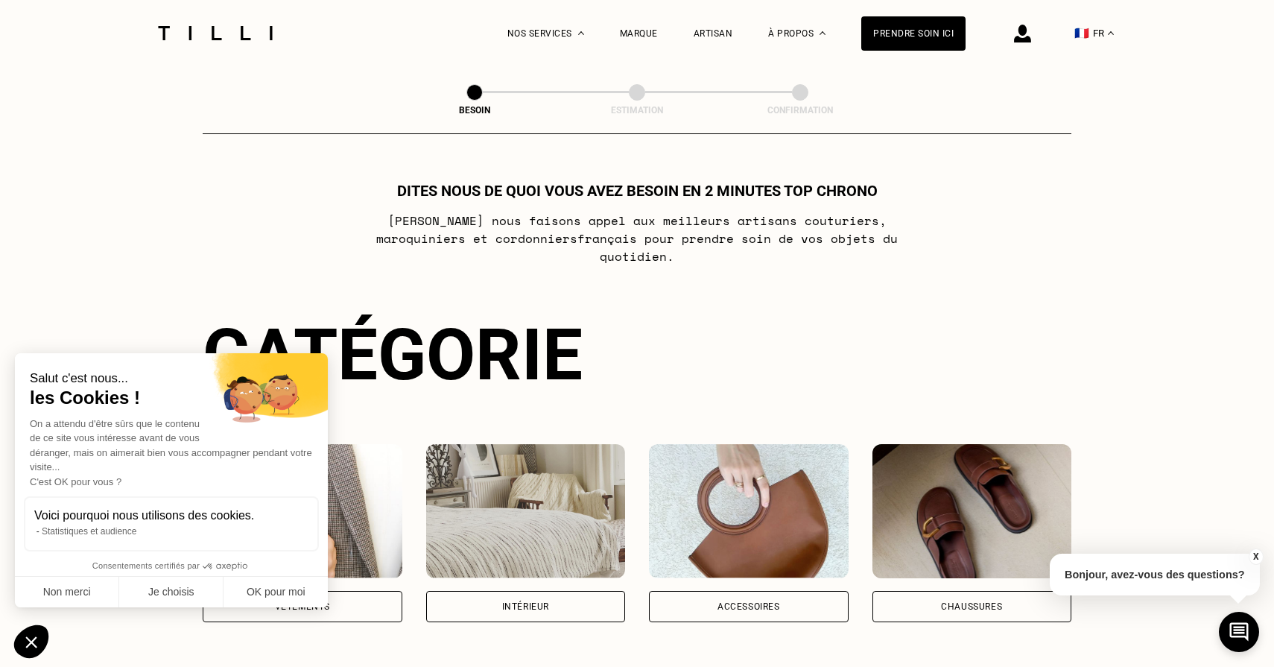 This screenshot has height=667, width=1274. I want to click on div: Vêtements, so click(303, 607).